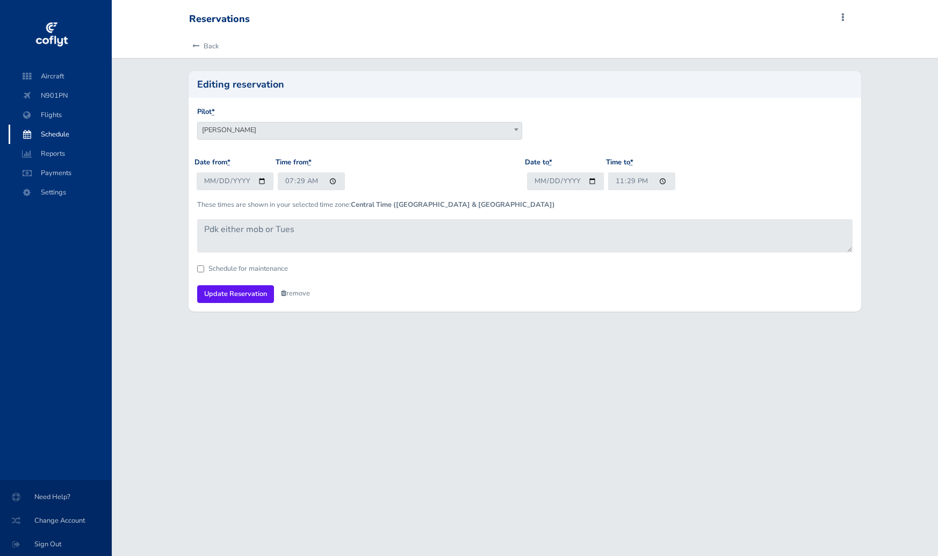 The width and height of the screenshot is (938, 556). I want to click on a: remove, so click(295, 293).